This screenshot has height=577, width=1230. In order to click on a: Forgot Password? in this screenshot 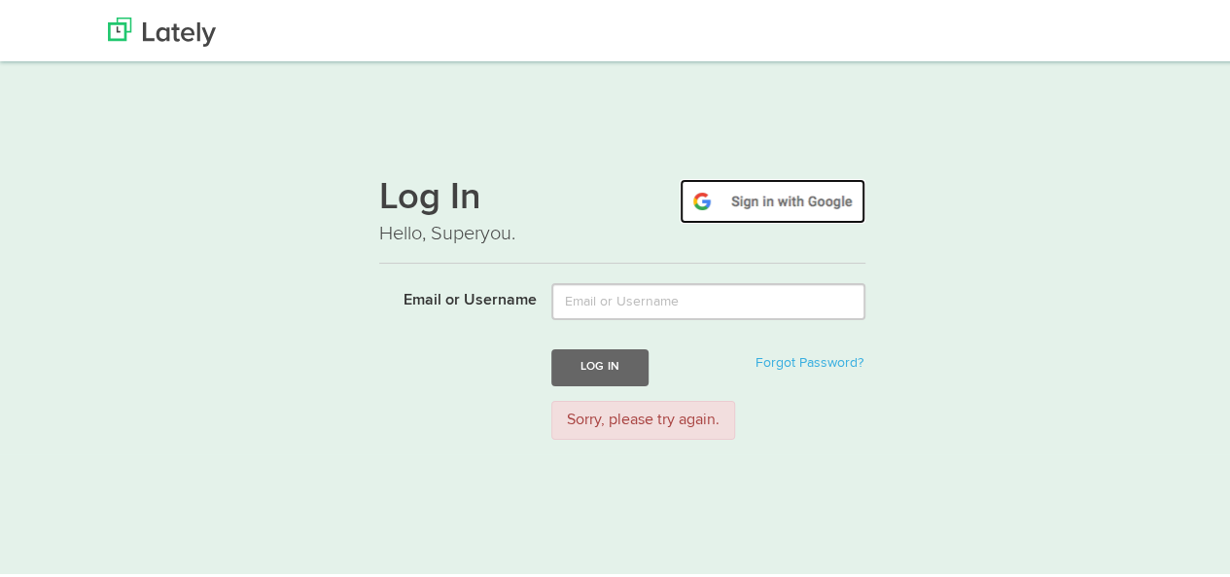, I will do `click(809, 360)`.